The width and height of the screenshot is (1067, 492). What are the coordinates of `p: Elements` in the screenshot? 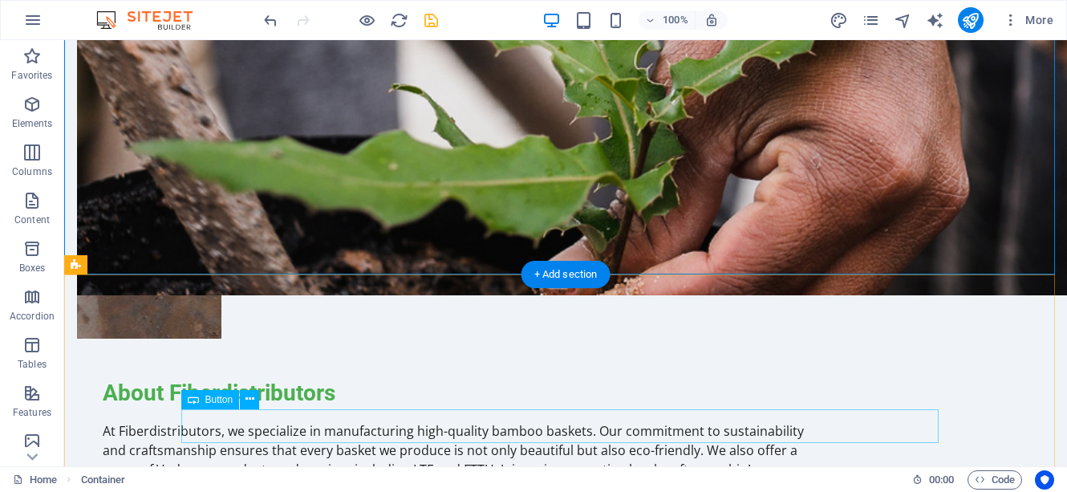 It's located at (32, 124).